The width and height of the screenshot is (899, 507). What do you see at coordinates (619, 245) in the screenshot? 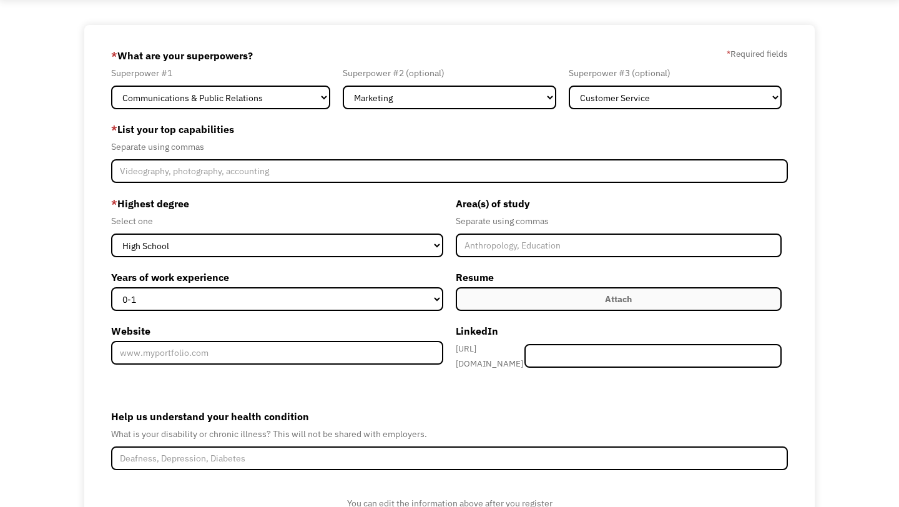
I see `input: Anthropology, Education` at bounding box center [619, 245].